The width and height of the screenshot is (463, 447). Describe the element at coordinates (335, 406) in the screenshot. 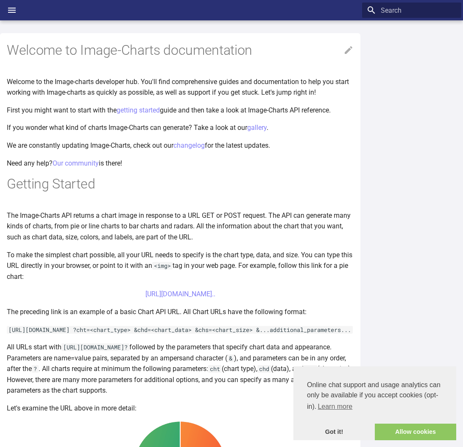

I see `a: learn more about cookies` at that location.